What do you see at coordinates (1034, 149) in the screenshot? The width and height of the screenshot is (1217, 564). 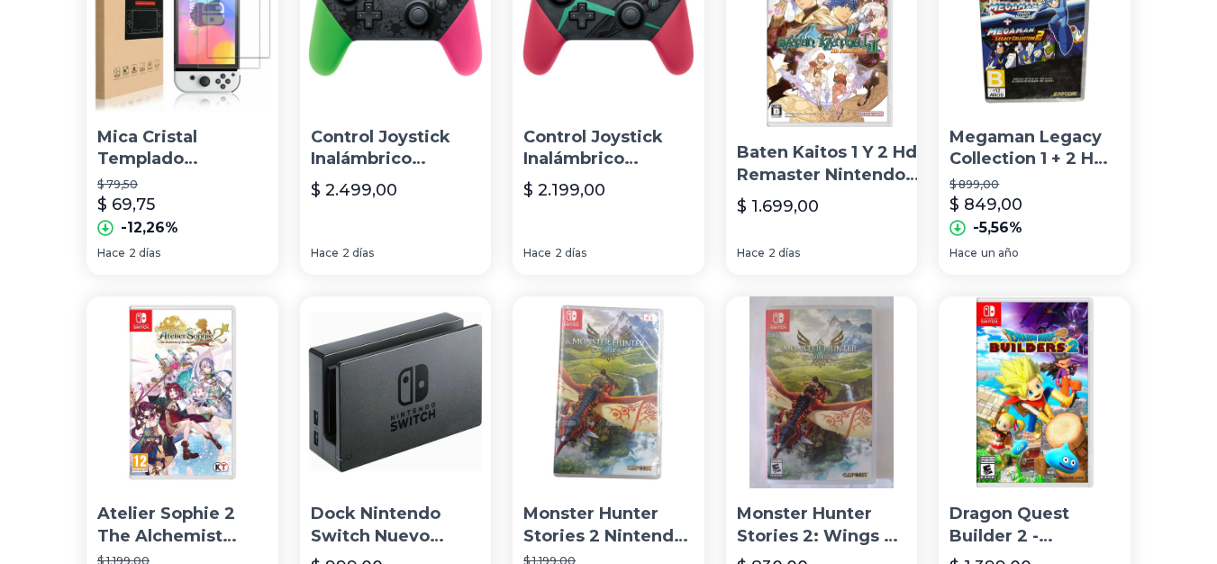 I see `p: Megaman Legacy Collection 1 + 2 Hd Edition Nintendo Switch` at bounding box center [1034, 149].